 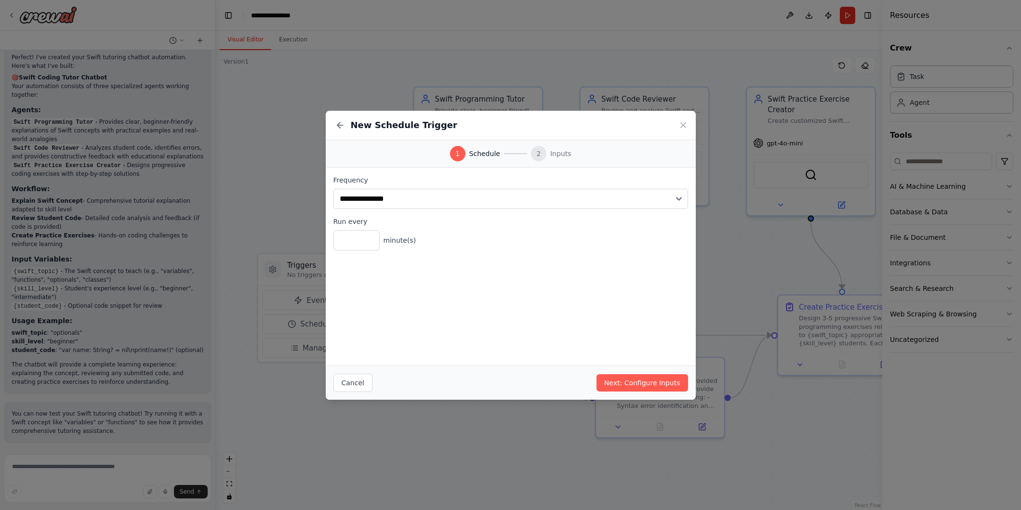 I want to click on button: Next: Configure Inputs, so click(x=642, y=383).